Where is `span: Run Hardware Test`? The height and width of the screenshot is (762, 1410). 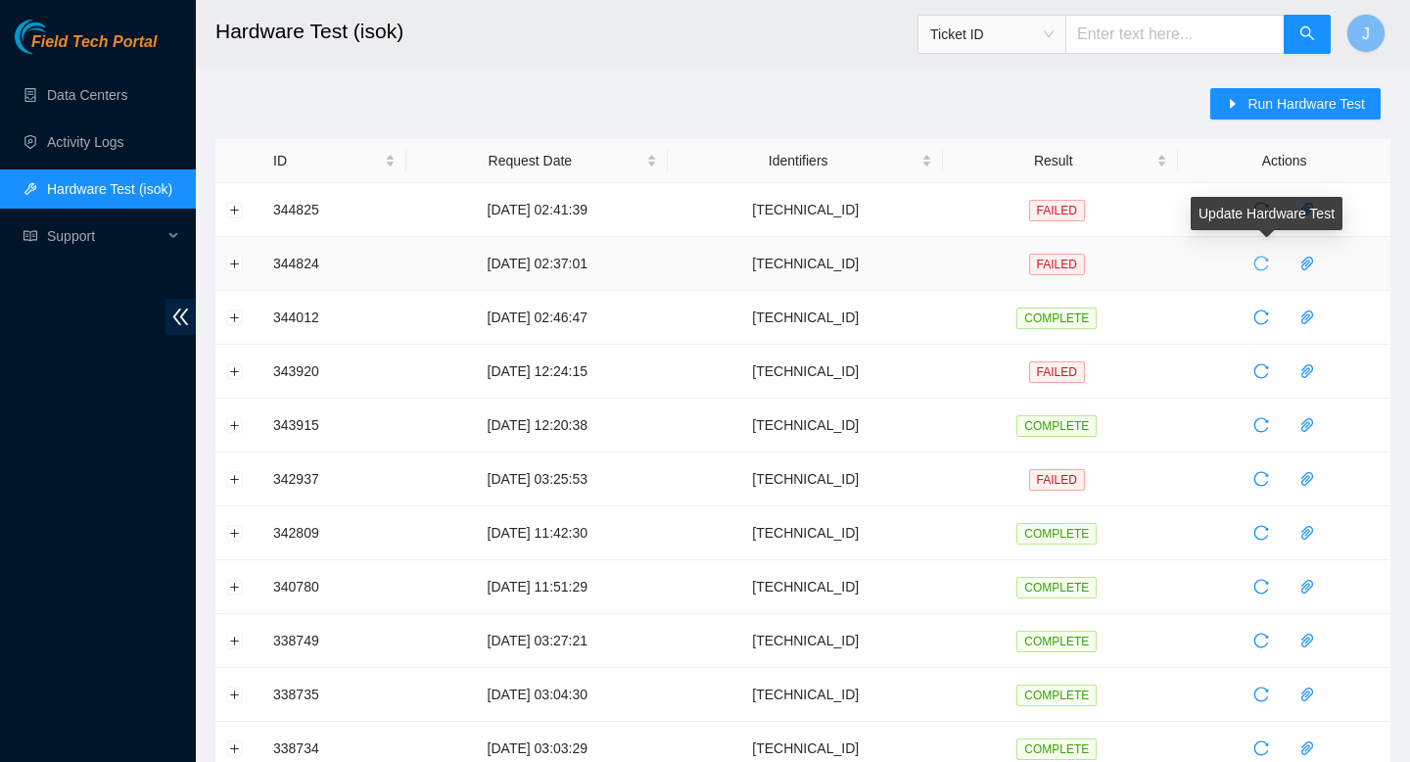 span: Run Hardware Test is located at coordinates (1306, 104).